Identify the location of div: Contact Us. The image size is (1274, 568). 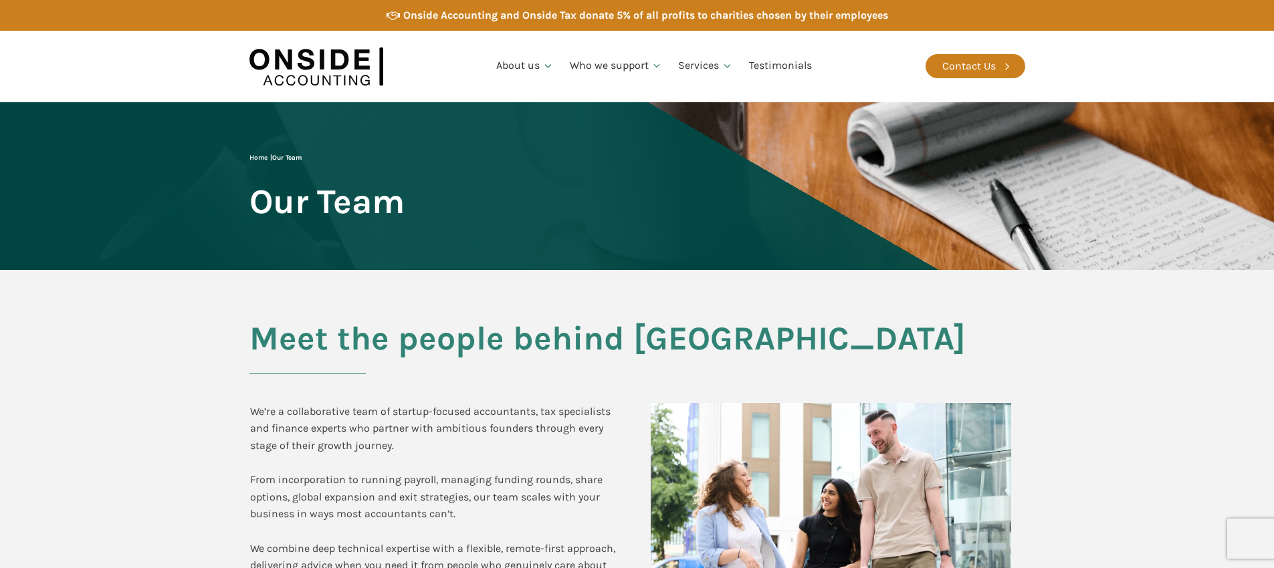
(969, 66).